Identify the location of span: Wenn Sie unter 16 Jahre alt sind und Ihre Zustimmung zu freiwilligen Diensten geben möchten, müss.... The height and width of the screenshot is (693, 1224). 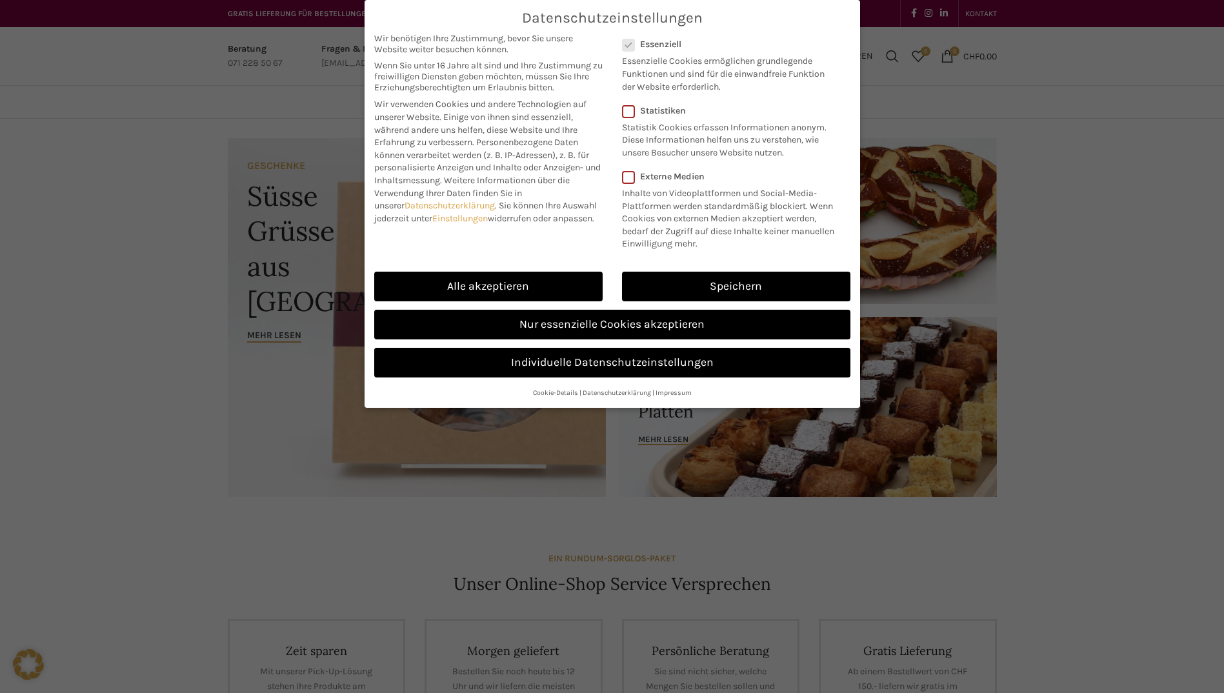
(488, 76).